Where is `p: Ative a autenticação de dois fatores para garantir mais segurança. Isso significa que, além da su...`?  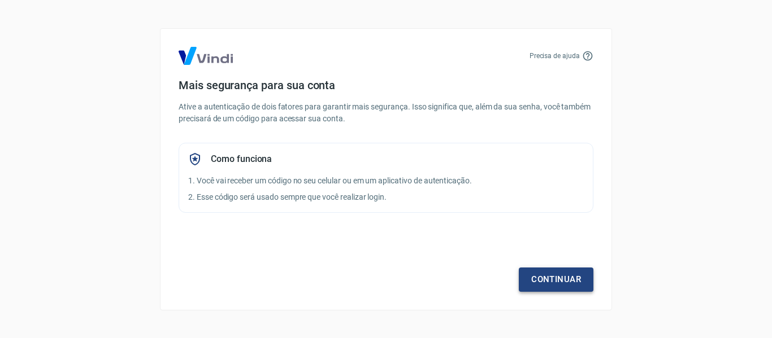
p: Ative a autenticação de dois fatores para garantir mais segurança. Isso significa que, além da su... is located at coordinates (386, 113).